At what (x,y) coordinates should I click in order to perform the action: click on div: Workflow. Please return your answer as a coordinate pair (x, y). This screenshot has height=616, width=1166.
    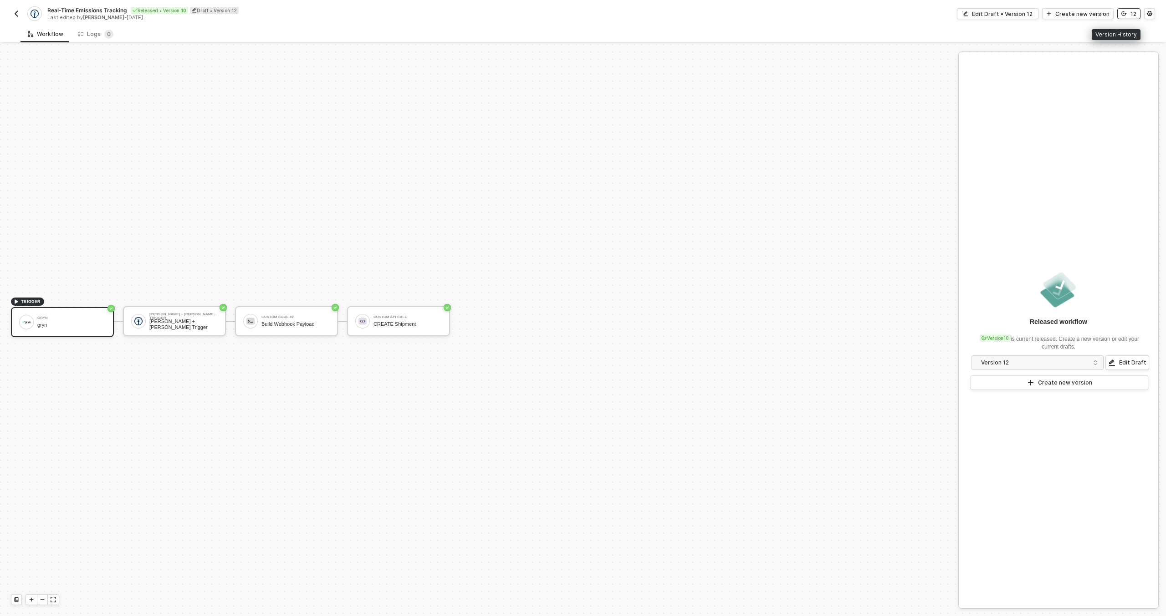
    Looking at the image, I should click on (46, 34).